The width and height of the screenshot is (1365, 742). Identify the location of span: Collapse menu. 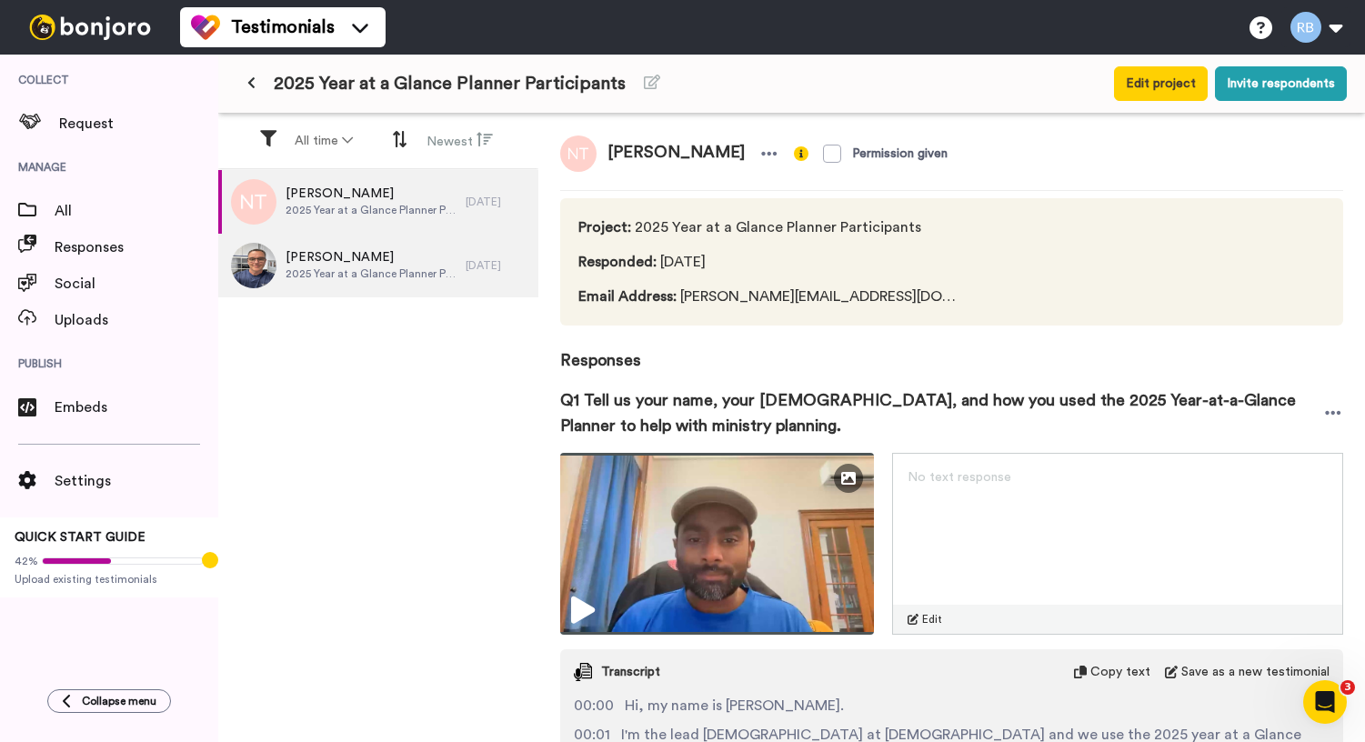
(119, 701).